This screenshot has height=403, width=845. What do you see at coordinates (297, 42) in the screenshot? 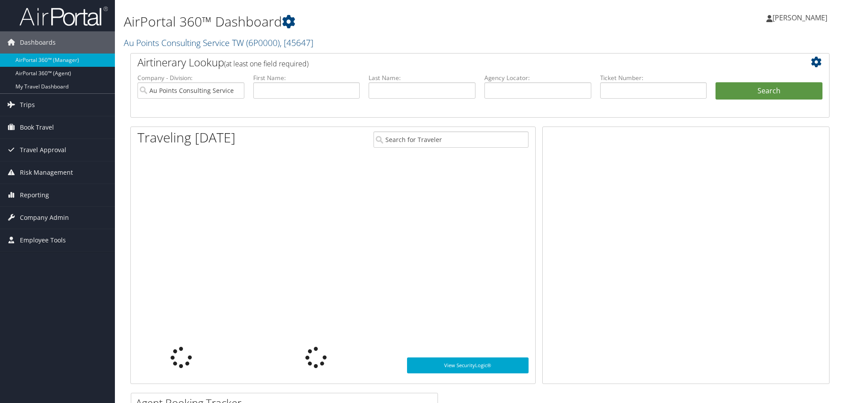
I see `span: , [ 45647 ]` at bounding box center [297, 42].